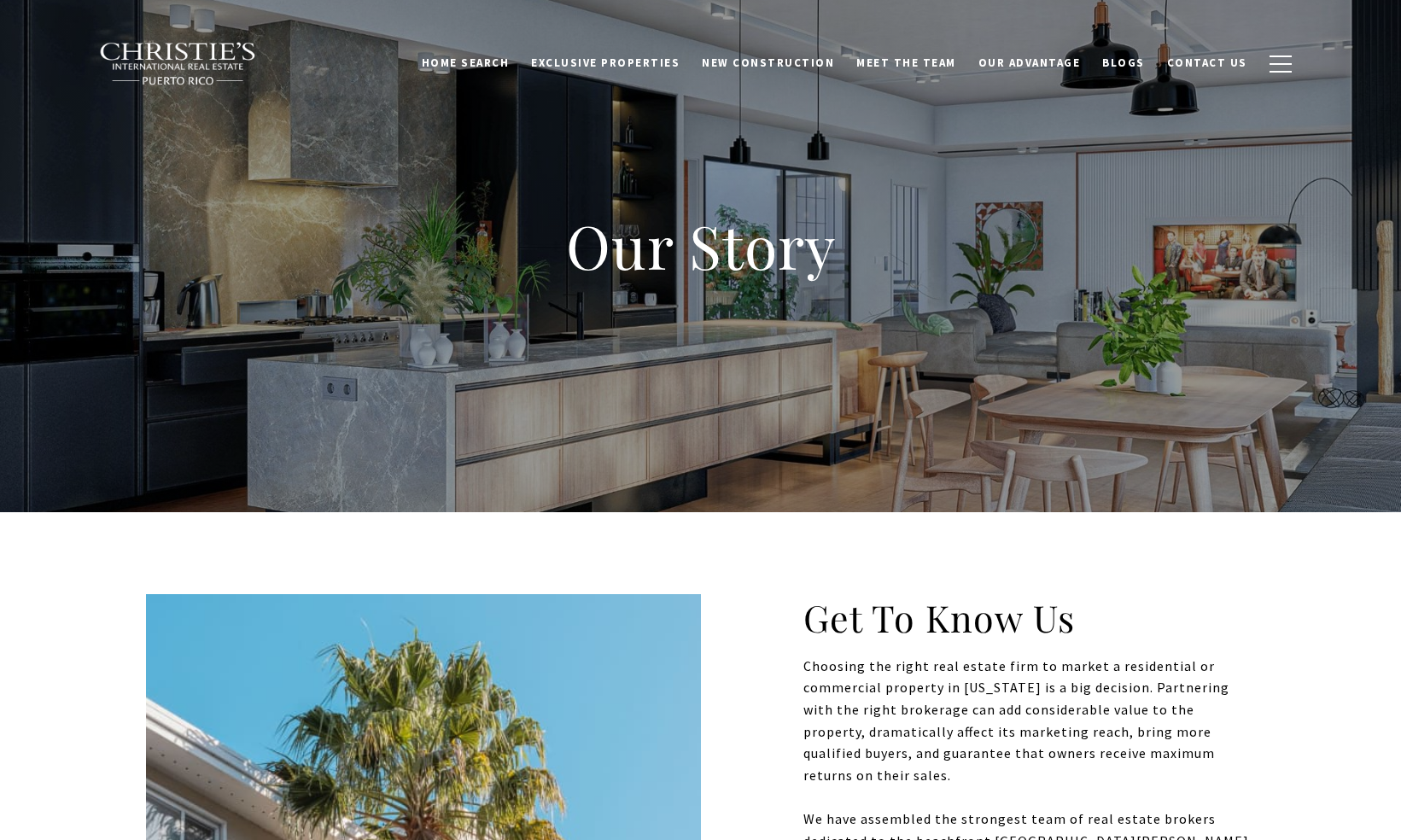 This screenshot has width=1401, height=840. What do you see at coordinates (1029, 63) in the screenshot?
I see `a: Our Advantage` at bounding box center [1029, 63].